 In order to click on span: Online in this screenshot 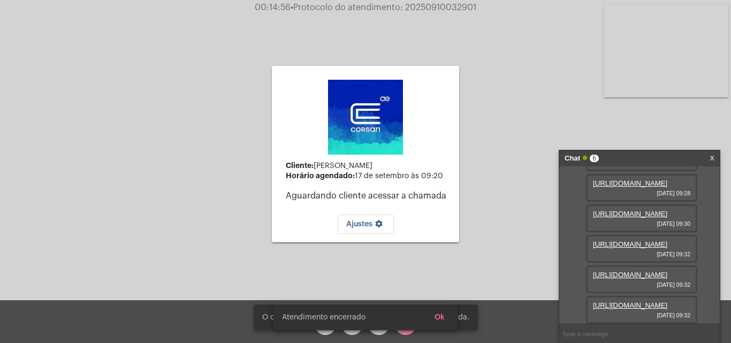, I will do `click(585, 158)`.